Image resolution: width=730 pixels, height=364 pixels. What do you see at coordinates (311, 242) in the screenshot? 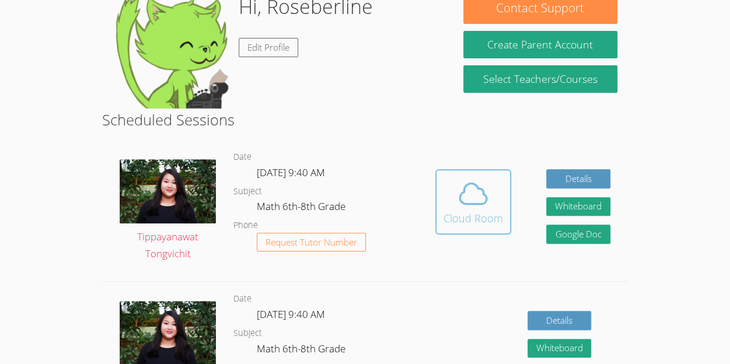
I see `span: Request Tutor Number` at bounding box center [311, 242].